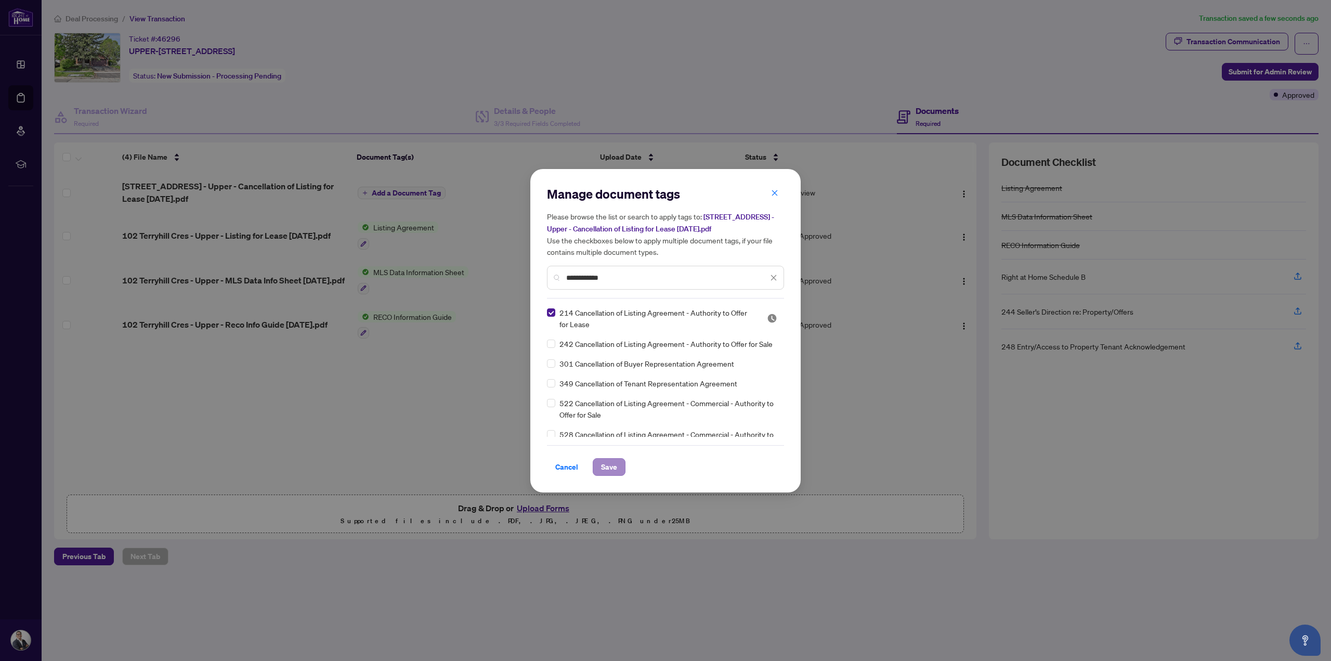 This screenshot has width=1331, height=661. What do you see at coordinates (609, 467) in the screenshot?
I see `button: Save` at bounding box center [609, 467].